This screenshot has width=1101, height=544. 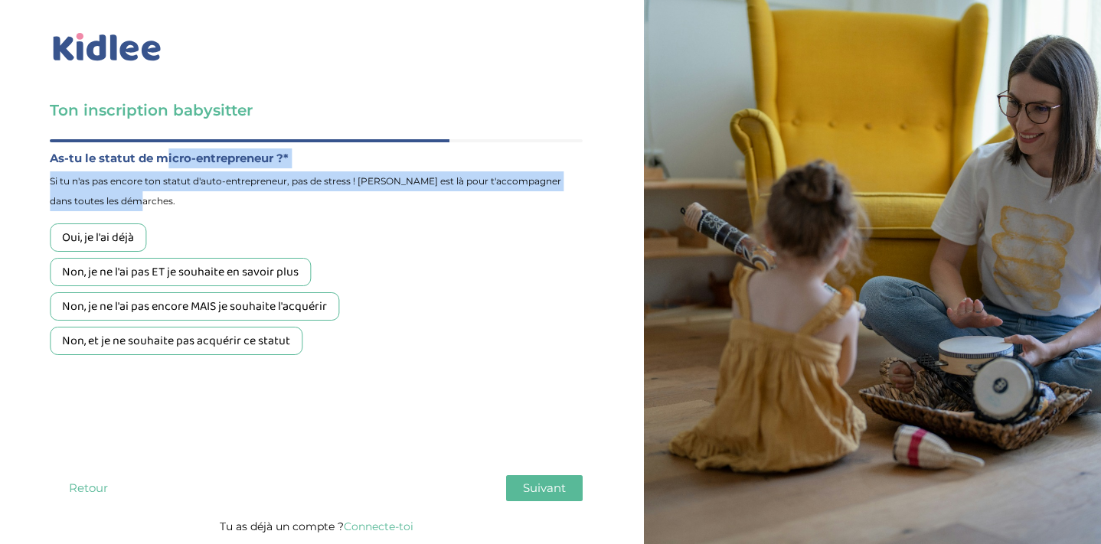 What do you see at coordinates (180, 272) in the screenshot?
I see `div: Non, je ne l'ai pas ET je souhaite en savoir plus` at bounding box center [180, 272].